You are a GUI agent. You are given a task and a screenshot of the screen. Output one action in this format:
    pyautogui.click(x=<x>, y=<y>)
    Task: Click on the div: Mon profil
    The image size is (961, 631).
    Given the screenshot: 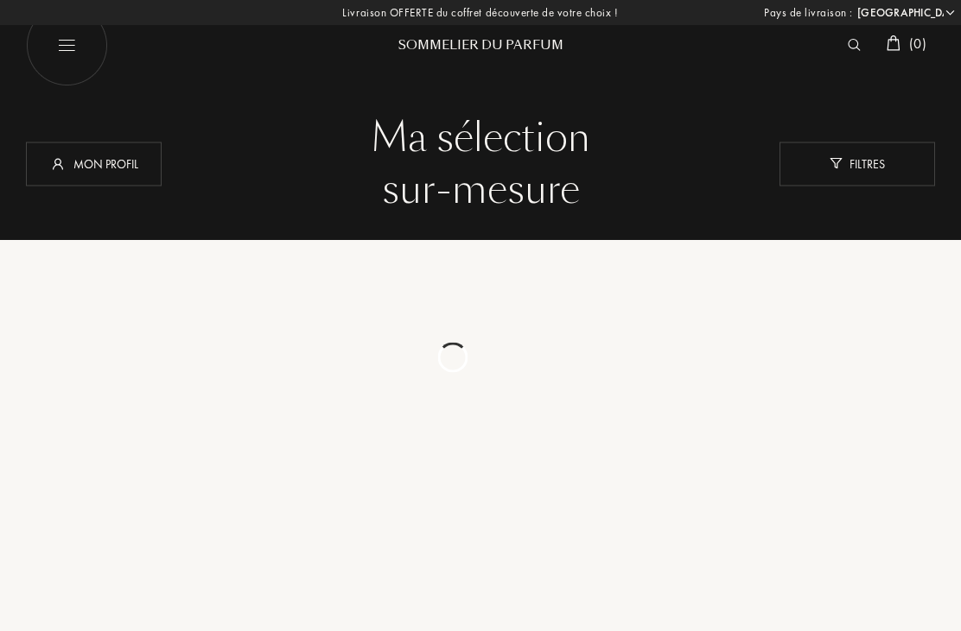 What is the action you would take?
    pyautogui.click(x=93, y=163)
    